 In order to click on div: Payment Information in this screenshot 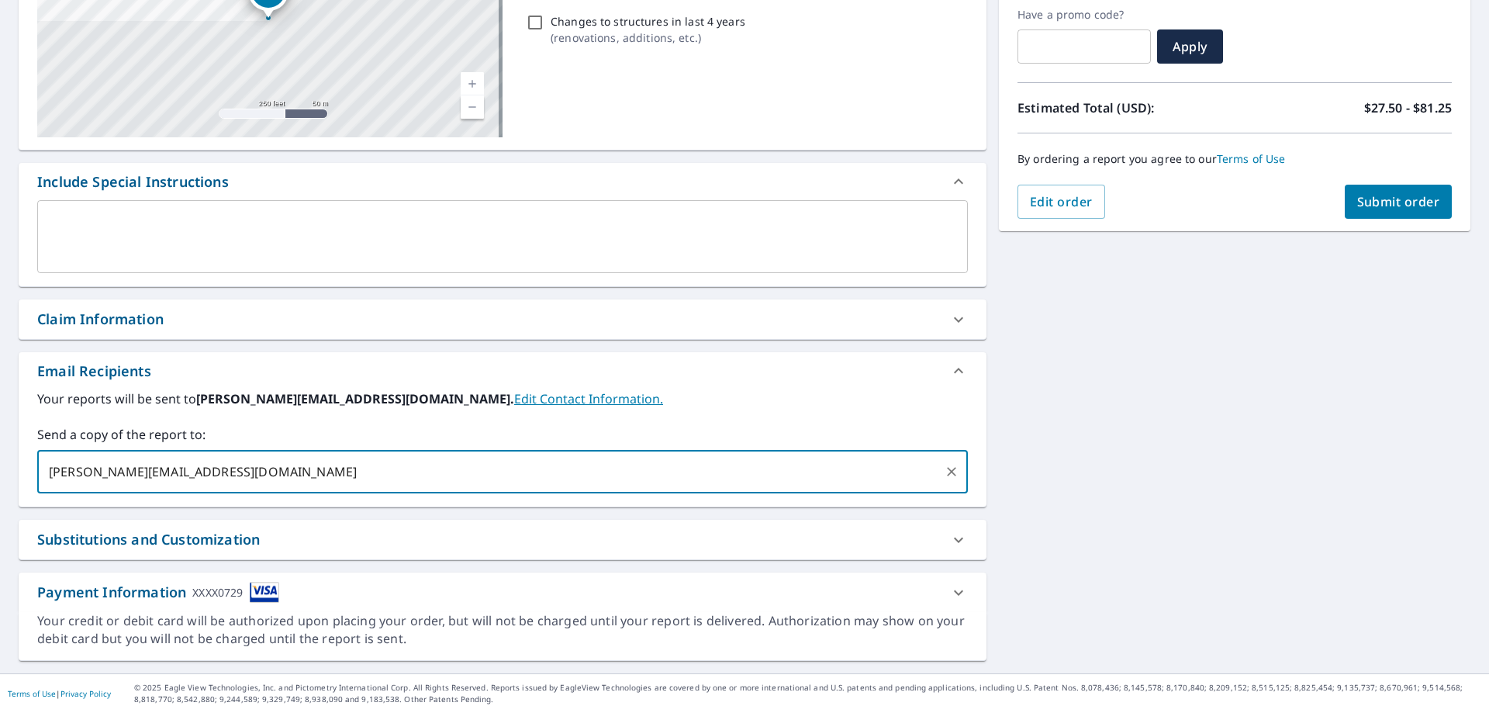, I will do `click(158, 592)`.